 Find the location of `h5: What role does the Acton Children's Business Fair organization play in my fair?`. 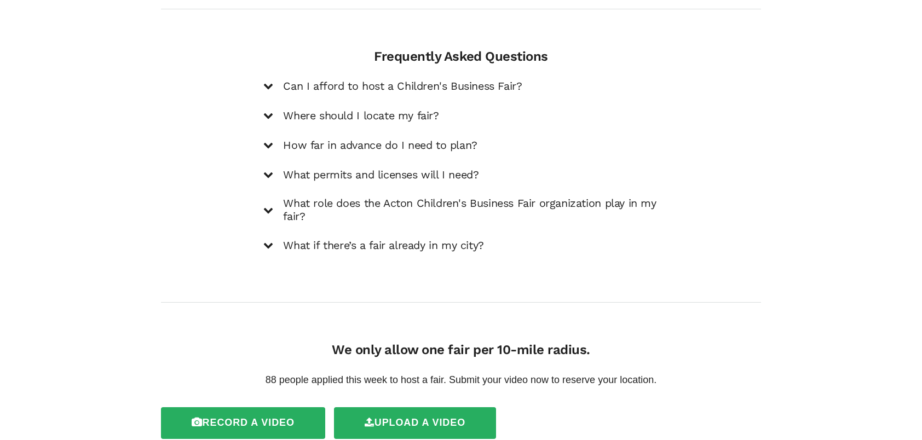

h5: What role does the Acton Children's Business Fair organization play in my fair? is located at coordinates (470, 210).